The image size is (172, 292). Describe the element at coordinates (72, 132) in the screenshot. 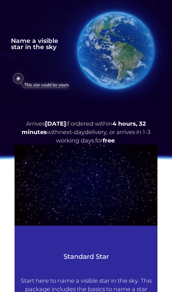

I see `span: next-day` at that location.